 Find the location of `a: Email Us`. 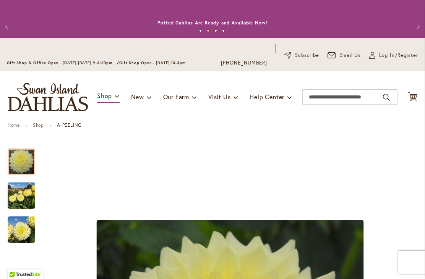

a: Email Us is located at coordinates (344, 55).